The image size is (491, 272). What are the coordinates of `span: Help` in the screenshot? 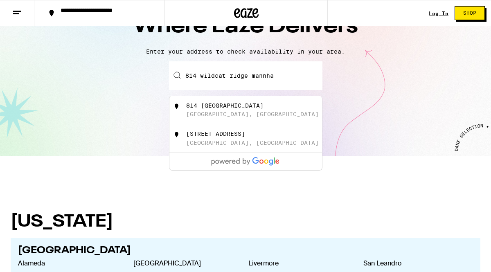 It's located at (26, 9).